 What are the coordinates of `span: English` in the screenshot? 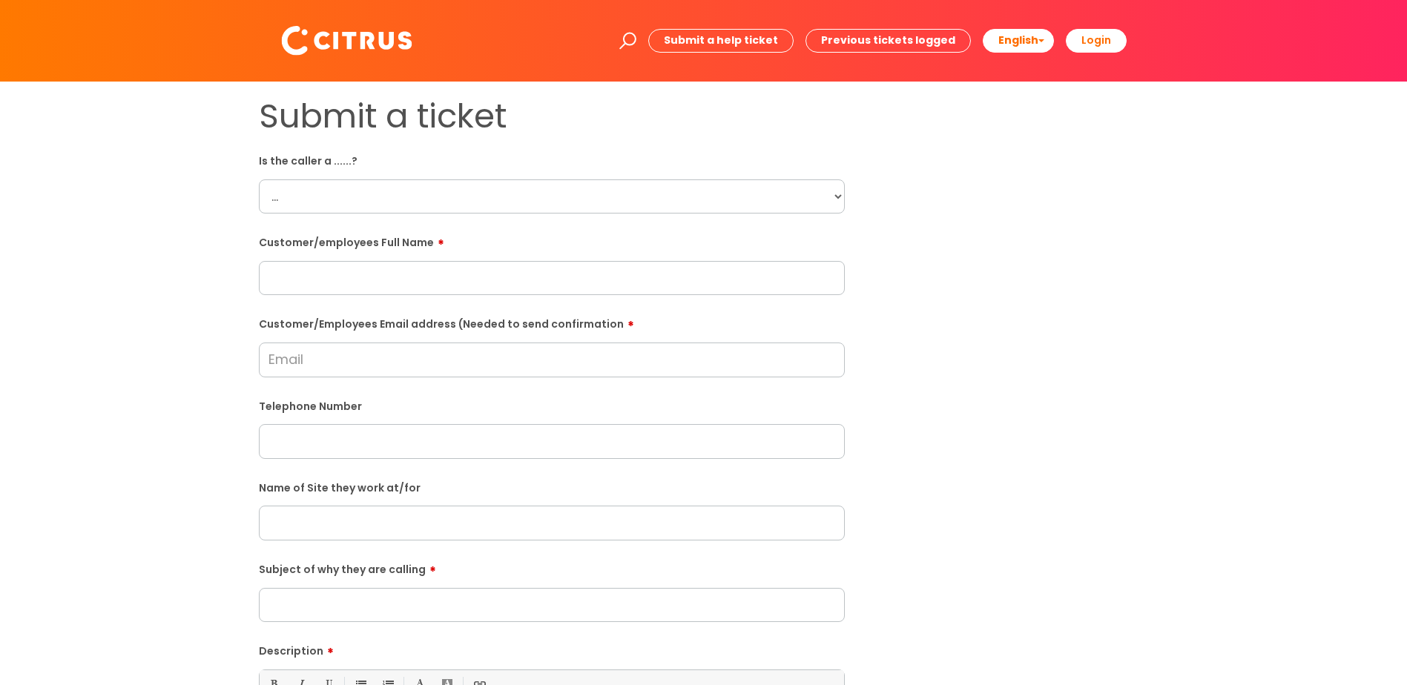 It's located at (1018, 40).